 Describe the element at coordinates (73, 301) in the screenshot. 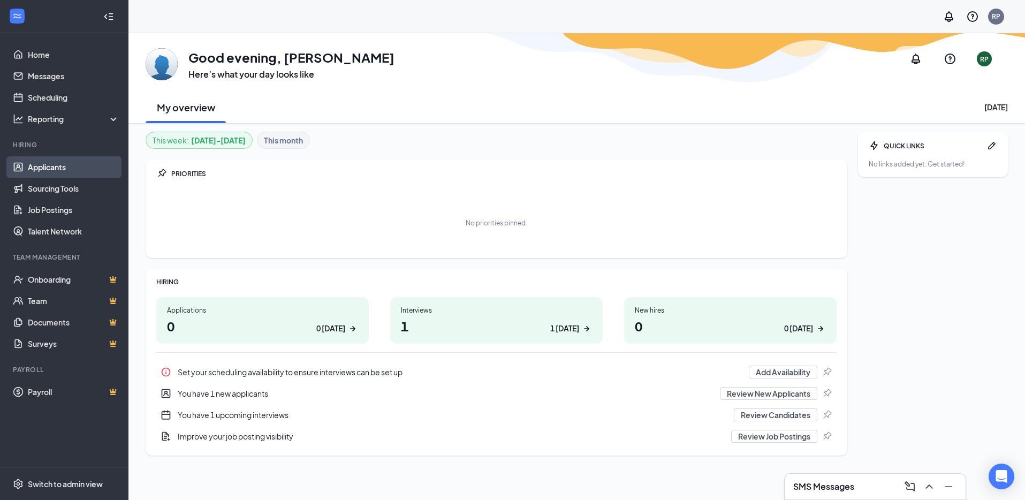

I see `a: TeamCrown` at that location.